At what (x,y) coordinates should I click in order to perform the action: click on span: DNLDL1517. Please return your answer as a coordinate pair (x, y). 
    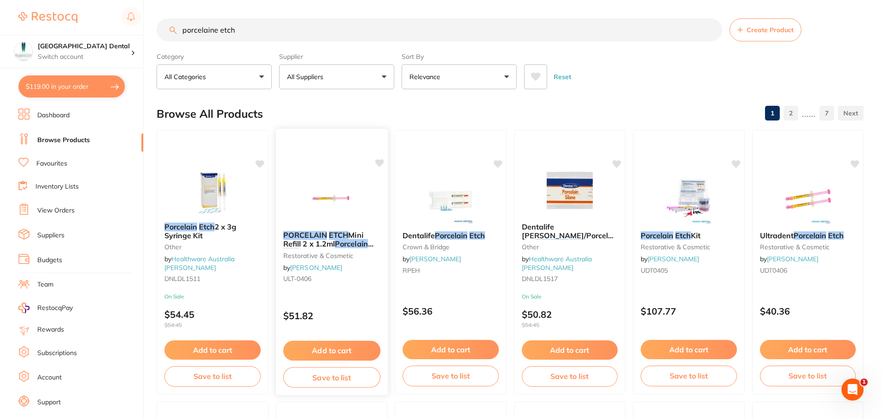
    Looking at the image, I should click on (539, 279).